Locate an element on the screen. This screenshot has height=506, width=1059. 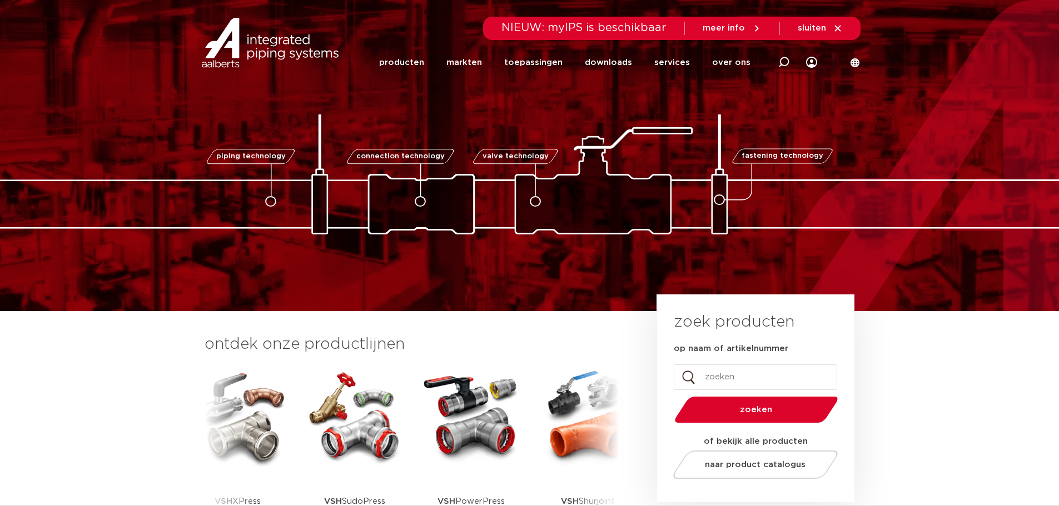
a: downloads is located at coordinates (608, 62).